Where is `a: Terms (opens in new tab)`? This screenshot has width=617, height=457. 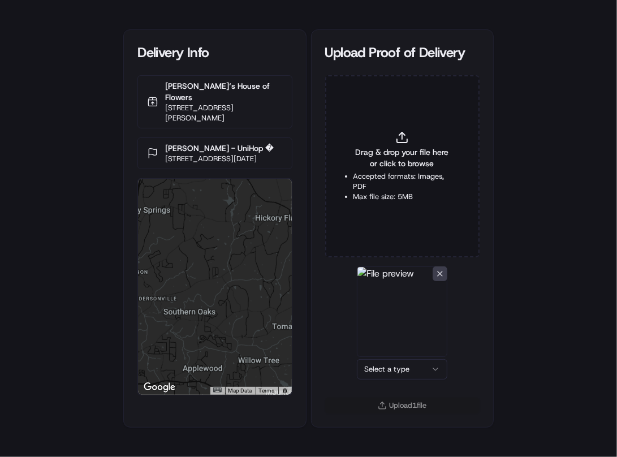
a: Terms (opens in new tab) is located at coordinates (267, 391).